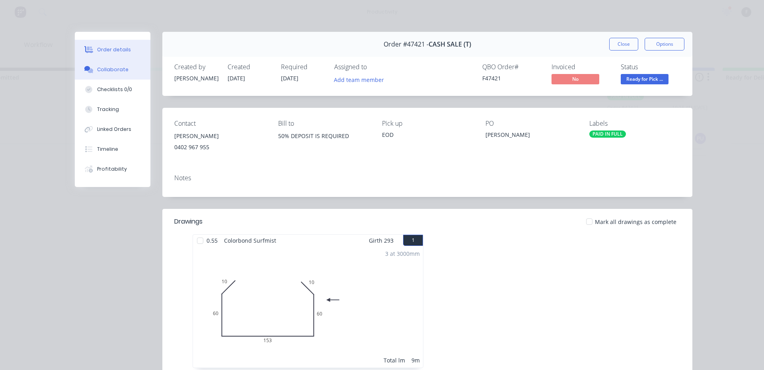  What do you see at coordinates (220, 147) in the screenshot?
I see `div: 0402 967 955` at bounding box center [220, 147].